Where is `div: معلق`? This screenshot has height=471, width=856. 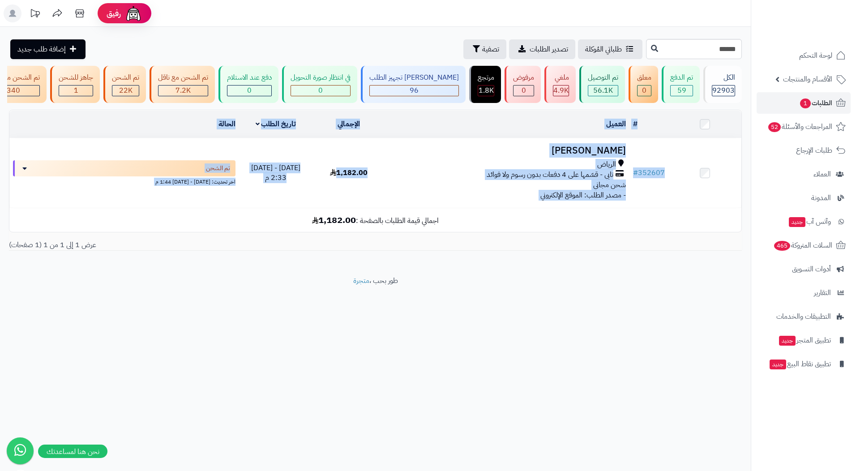
div: معلق is located at coordinates (644, 77).